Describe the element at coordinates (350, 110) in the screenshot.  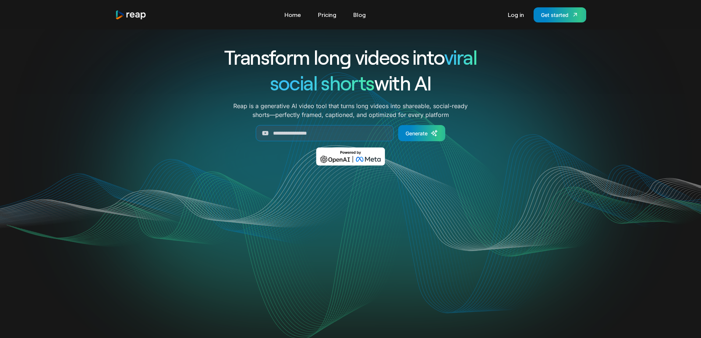
I see `p: Reap is a generative AI video tool that turns long videos into shareable, social-ready shorts—per...` at that location.